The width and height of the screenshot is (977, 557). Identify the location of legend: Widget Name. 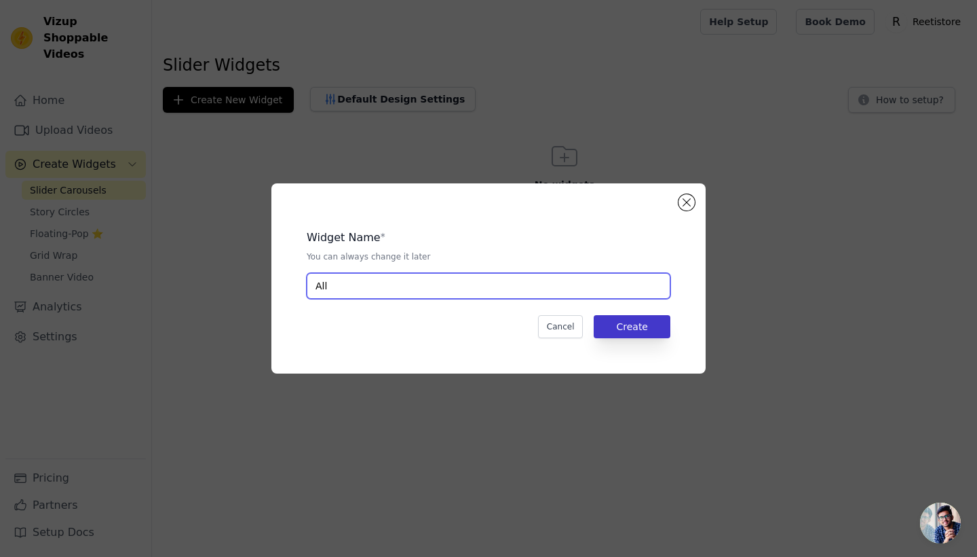
(343, 238).